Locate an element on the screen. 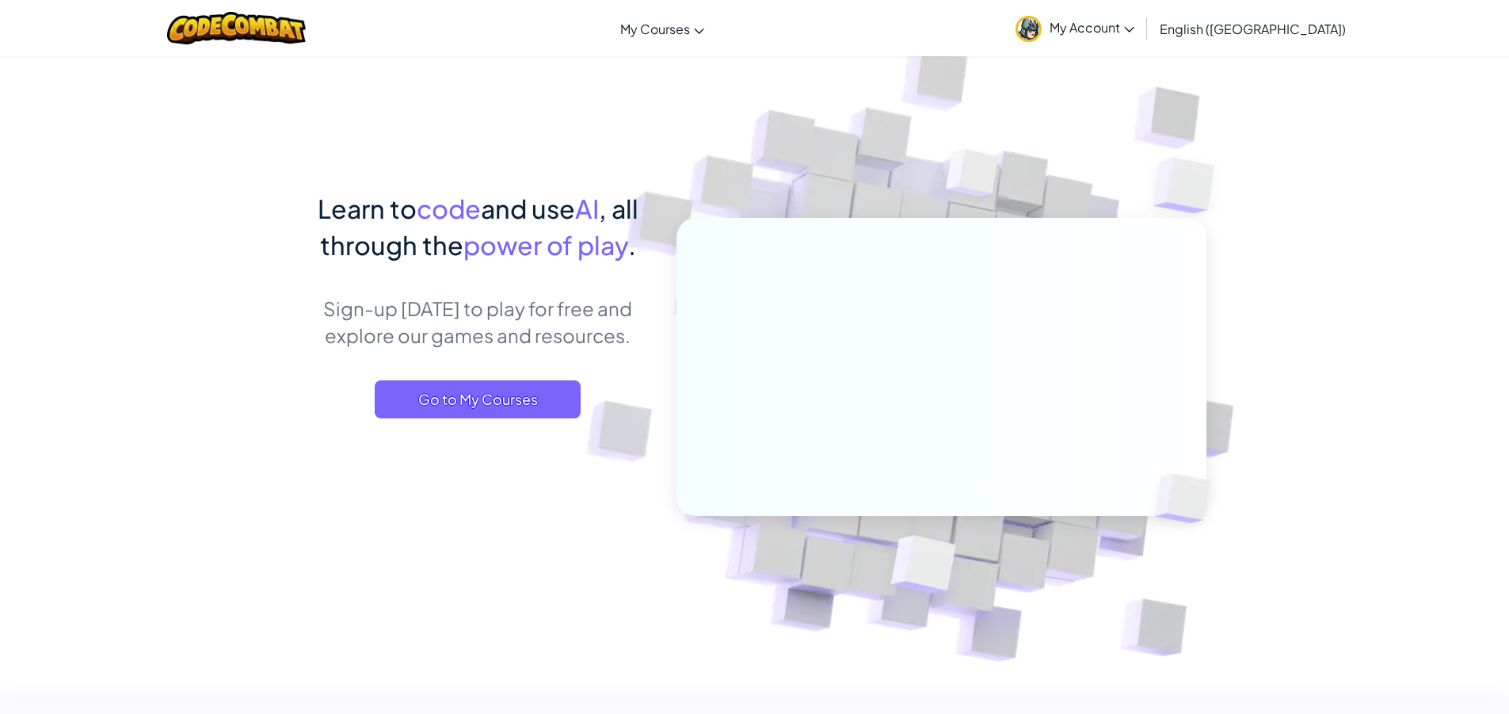  span: AI is located at coordinates (587, 208).